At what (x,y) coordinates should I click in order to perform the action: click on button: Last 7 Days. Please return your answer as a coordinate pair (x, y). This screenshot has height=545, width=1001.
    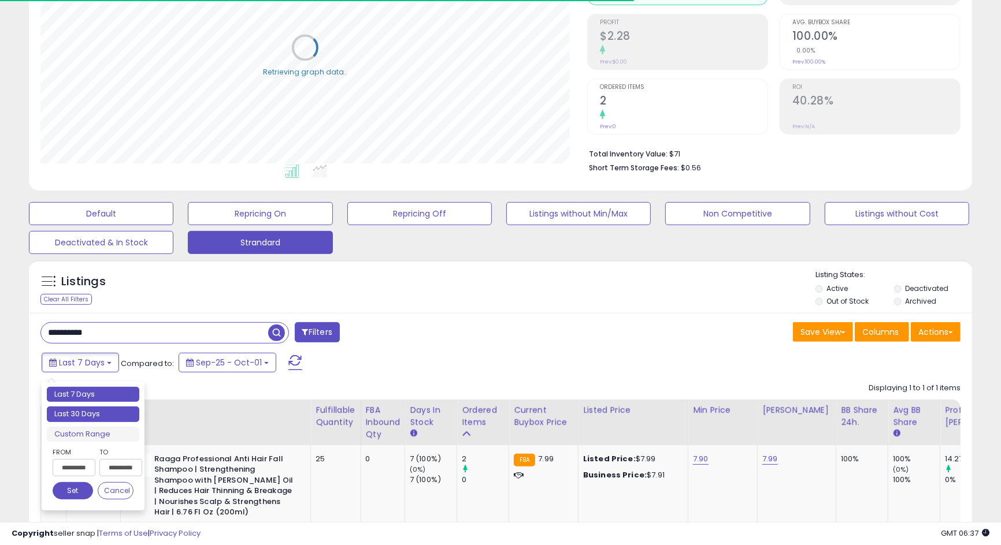
    Looking at the image, I should click on (80, 363).